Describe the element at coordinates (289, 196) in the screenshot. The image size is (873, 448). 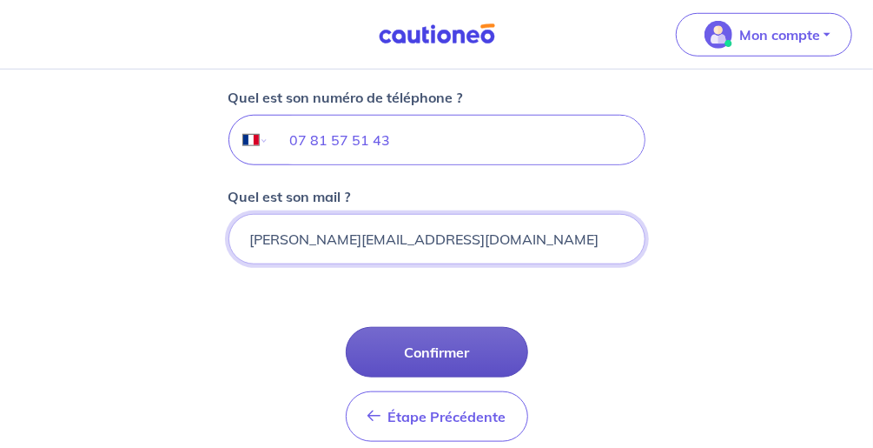
I see `p: Quel est son mail ?` at that location.